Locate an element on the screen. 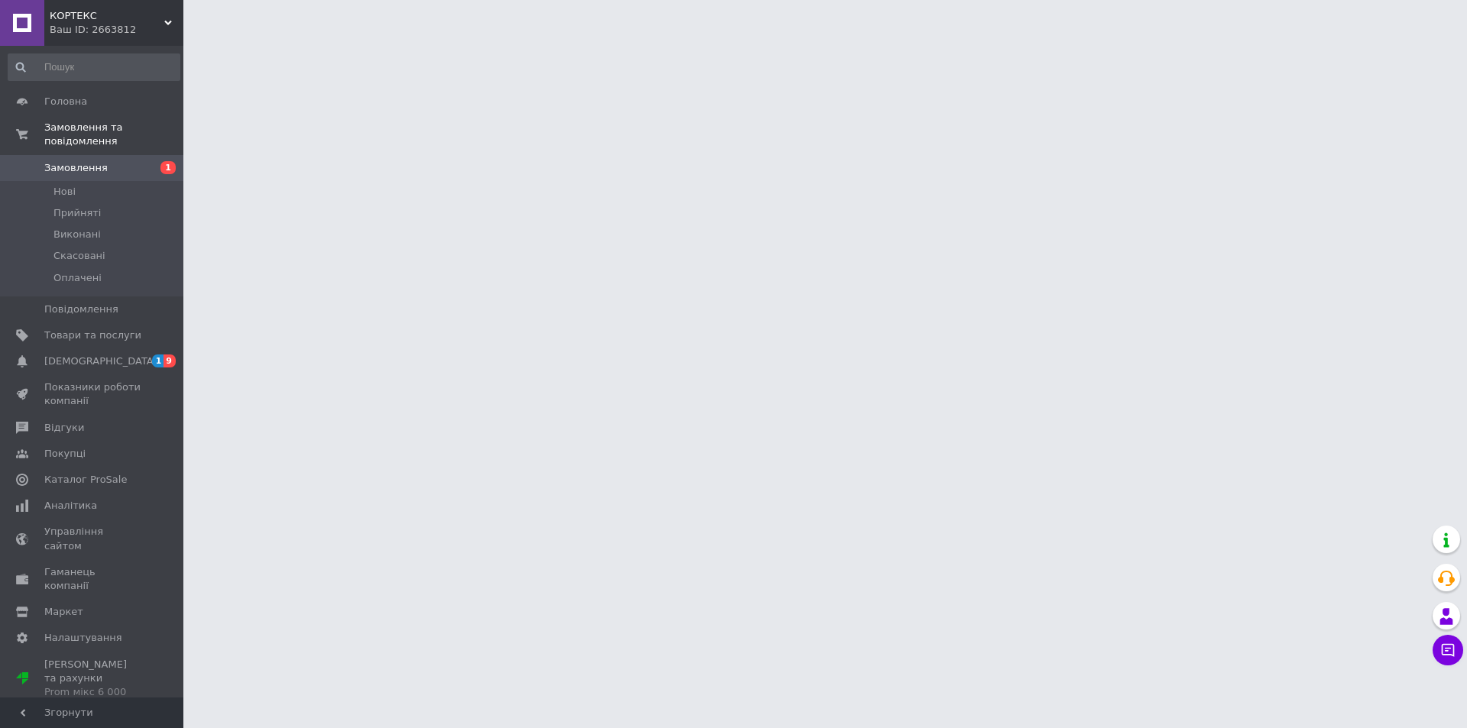 The width and height of the screenshot is (1467, 728). div: Prom мікс 6 000 is located at coordinates (92, 692).